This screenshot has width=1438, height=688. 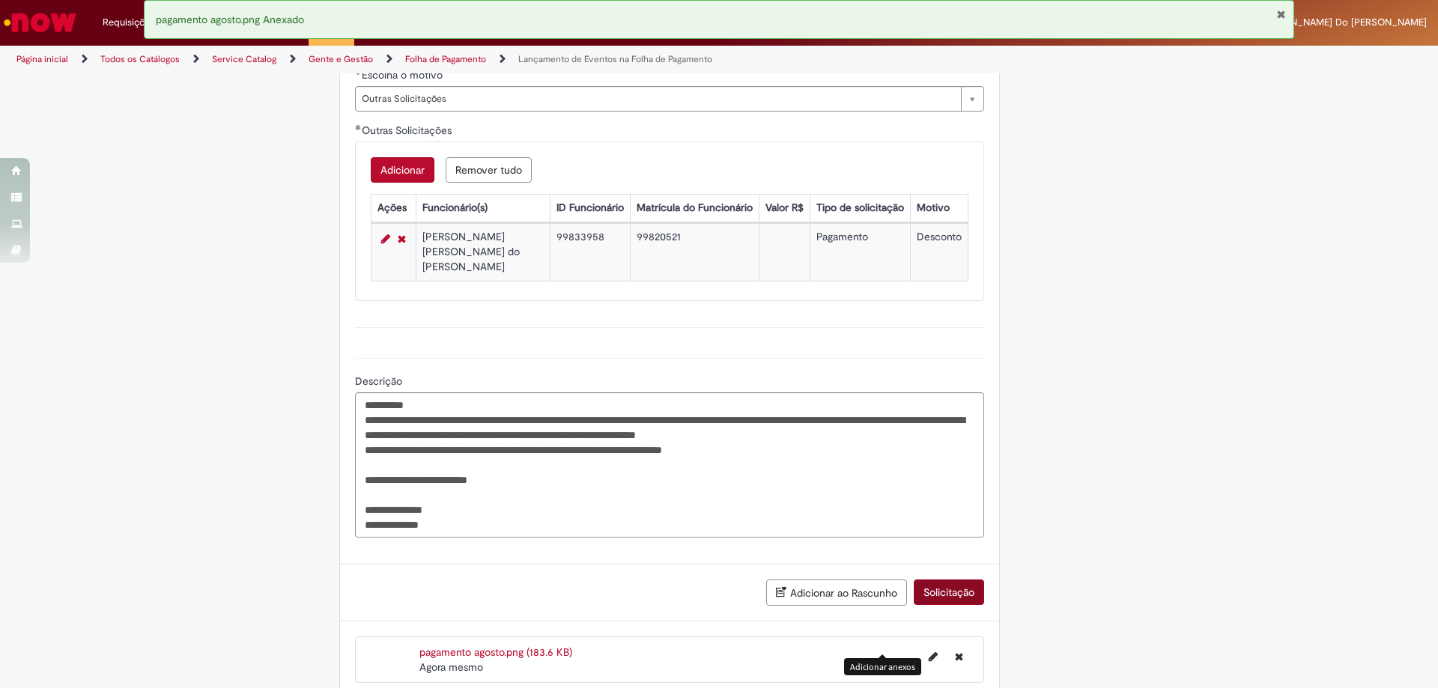 I want to click on span: Escolha o motivo, so click(x=404, y=75).